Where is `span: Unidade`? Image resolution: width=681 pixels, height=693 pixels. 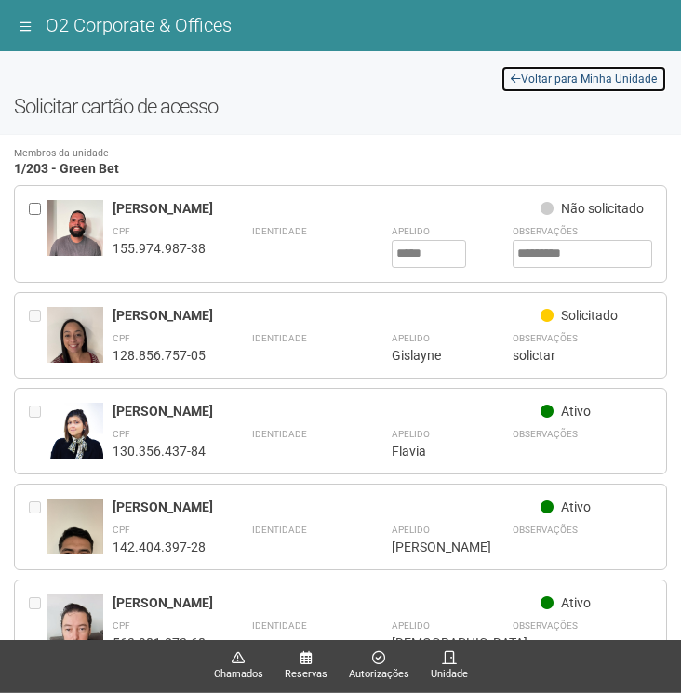
span: Unidade is located at coordinates (449, 675).